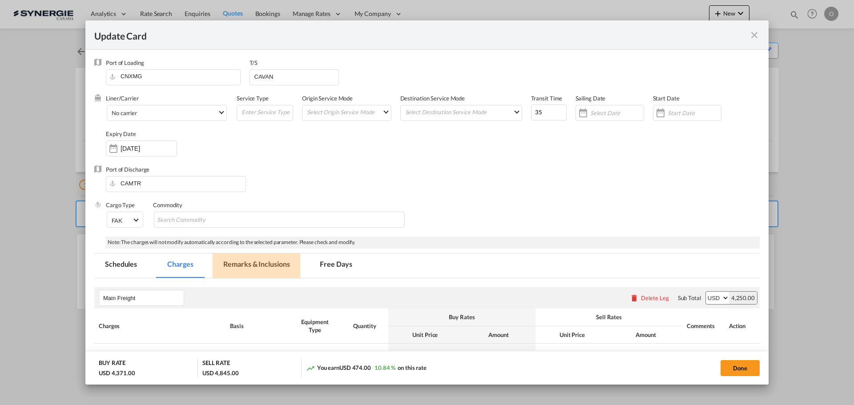  What do you see at coordinates (279, 220) in the screenshot?
I see `md-chips-wrap: Chips container with autocompletion. Enter the text area, type text to search, and then use the u...` at bounding box center [279, 220].